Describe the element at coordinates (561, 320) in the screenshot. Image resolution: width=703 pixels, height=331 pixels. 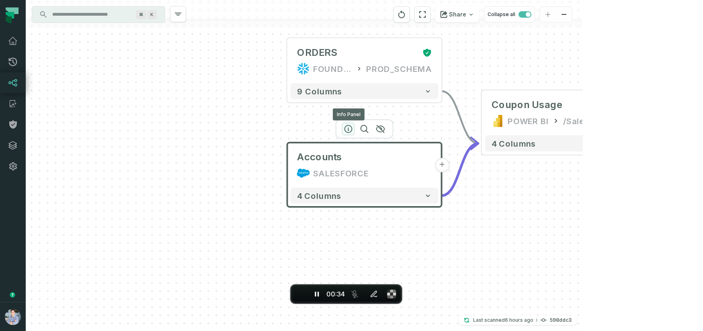
I see `h4: 598ddc3` at that location.